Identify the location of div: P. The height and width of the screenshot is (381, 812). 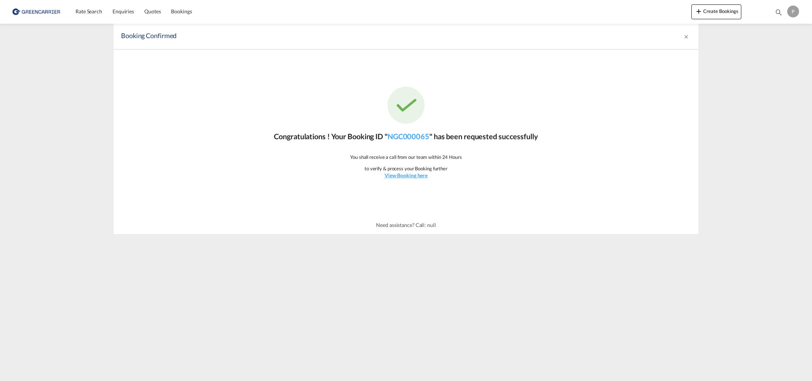
(793, 11).